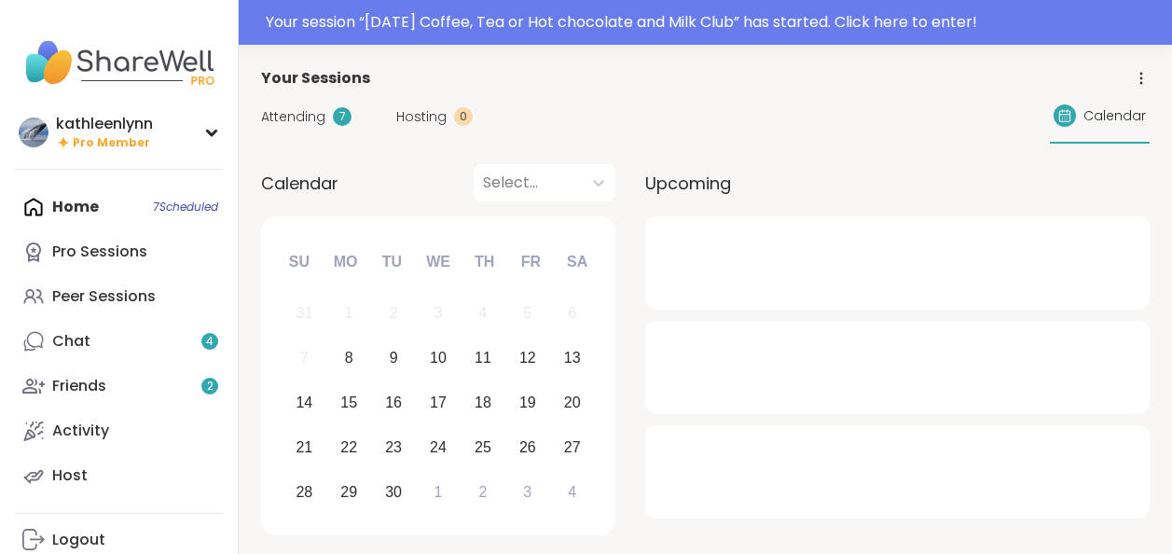  I want to click on div: Choose Friday, September 26th, 2025, so click(527, 447).